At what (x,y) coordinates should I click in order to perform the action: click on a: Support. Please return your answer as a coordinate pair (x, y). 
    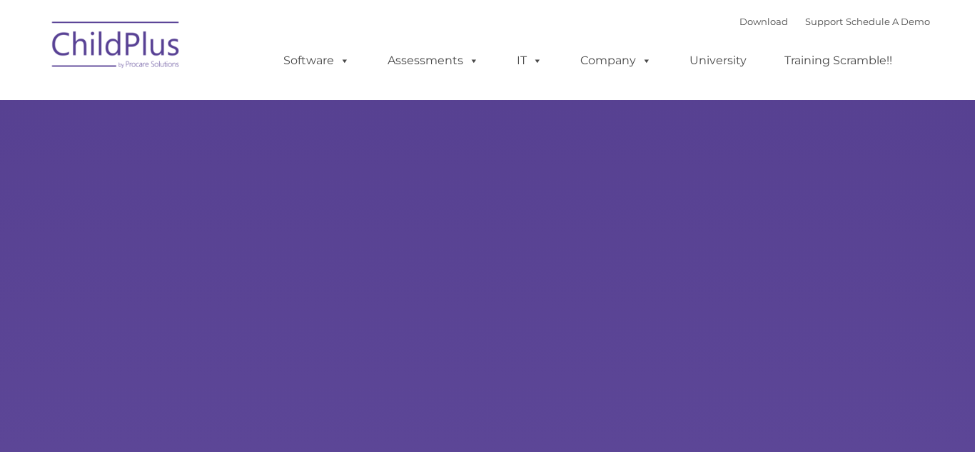
    Looking at the image, I should click on (824, 21).